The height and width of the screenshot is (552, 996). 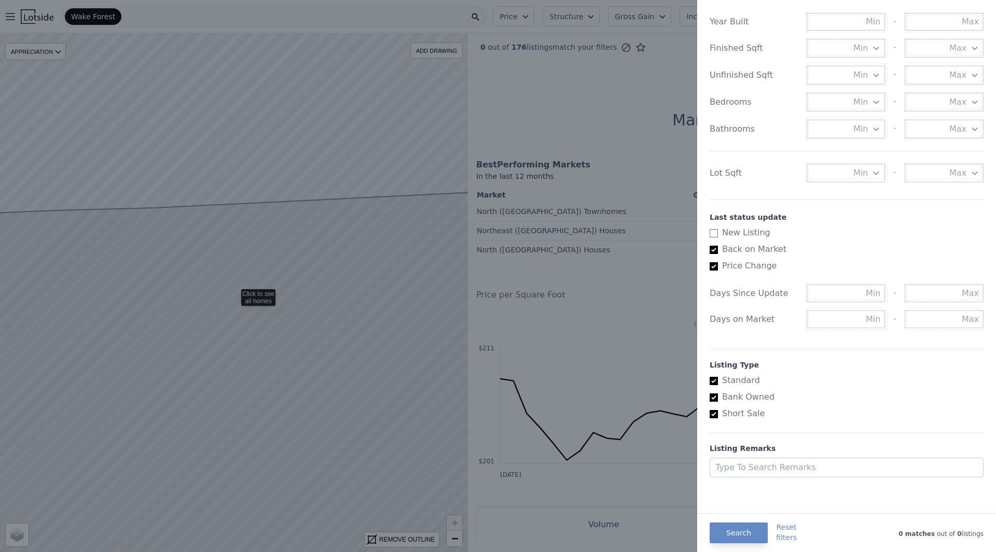 I want to click on div: Bedrooms, so click(x=754, y=102).